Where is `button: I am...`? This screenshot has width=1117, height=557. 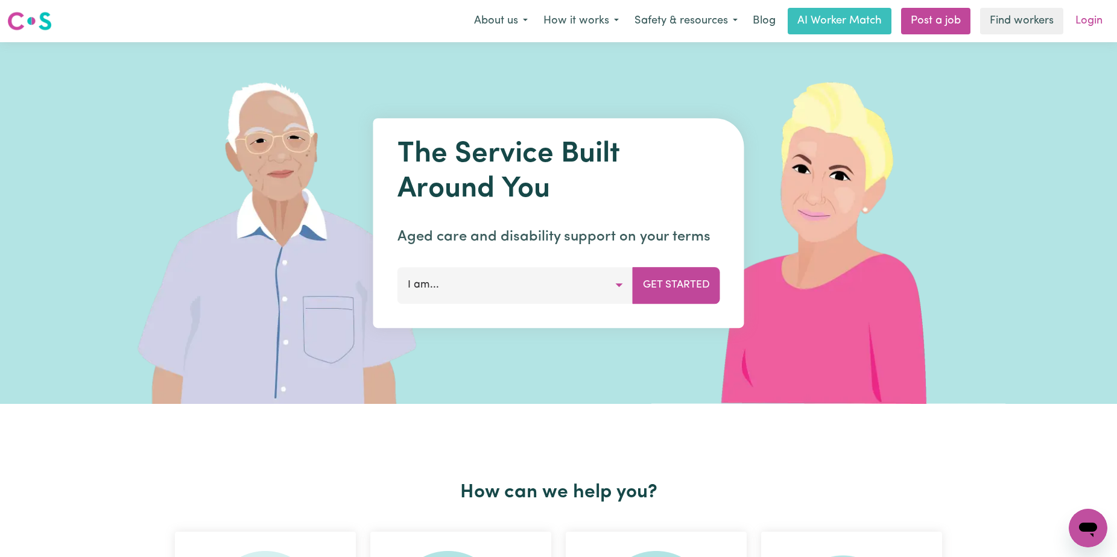 button: I am... is located at coordinates (515, 285).